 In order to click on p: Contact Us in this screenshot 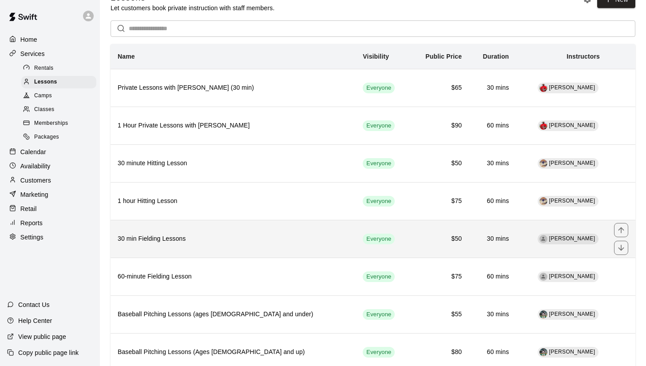, I will do `click(34, 304)`.